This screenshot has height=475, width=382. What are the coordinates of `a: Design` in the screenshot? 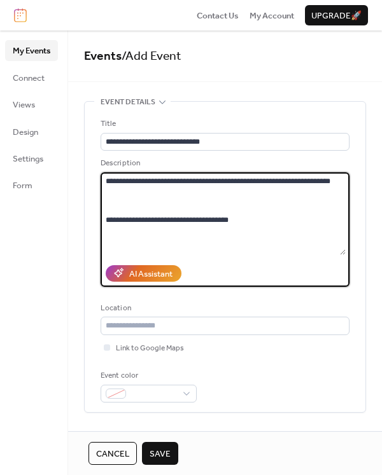 It's located at (31, 132).